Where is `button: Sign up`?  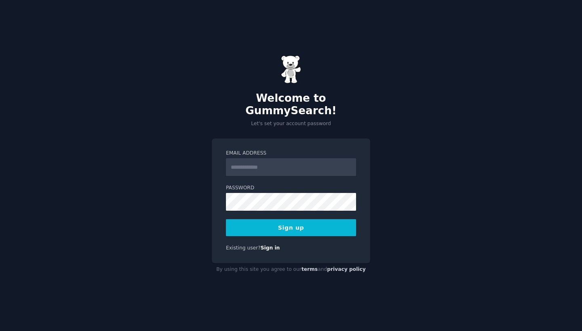 button: Sign up is located at coordinates (291, 228).